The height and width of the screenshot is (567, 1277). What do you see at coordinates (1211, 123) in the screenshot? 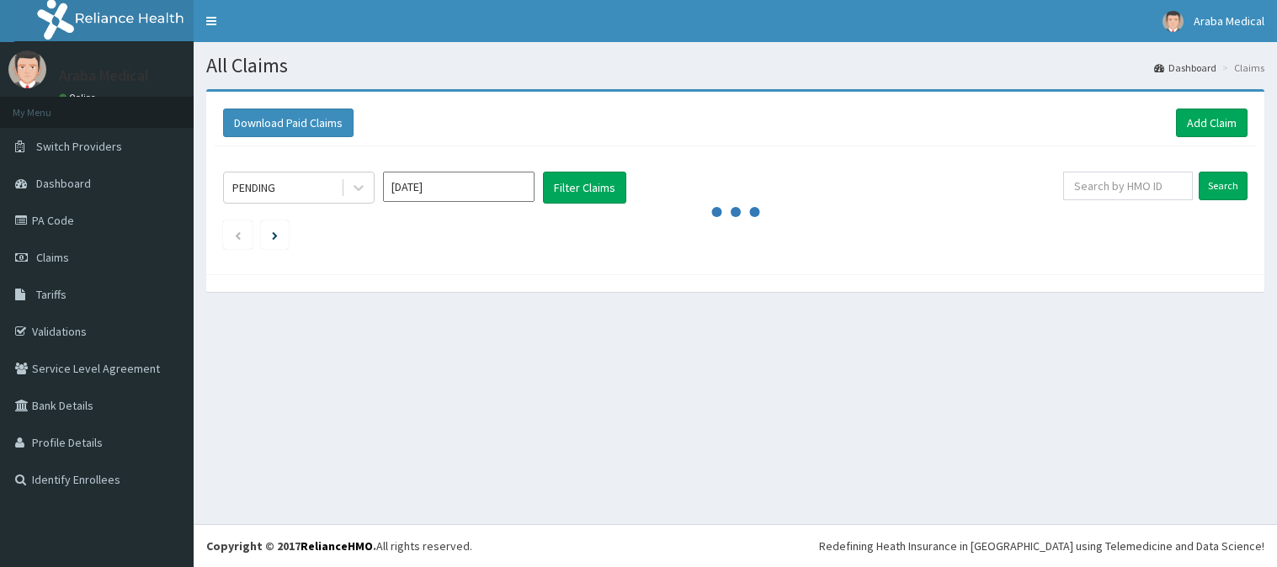
I see `a: Add Claim` at bounding box center [1211, 123].